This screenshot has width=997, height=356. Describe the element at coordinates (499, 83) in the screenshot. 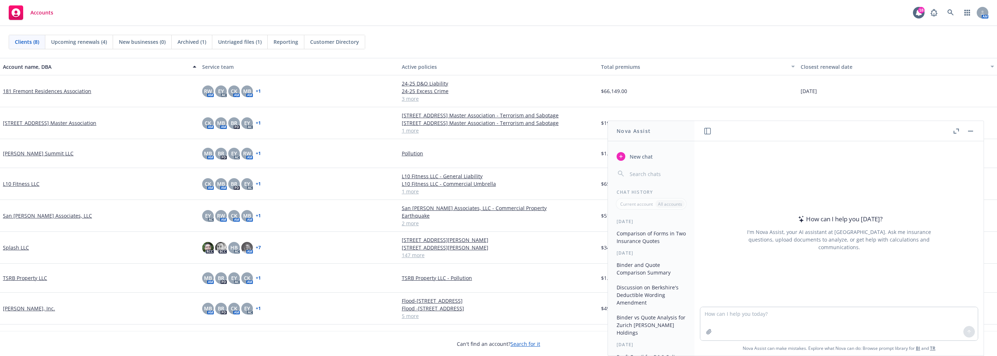

I see `a: 24-25 D&O Liability` at that location.